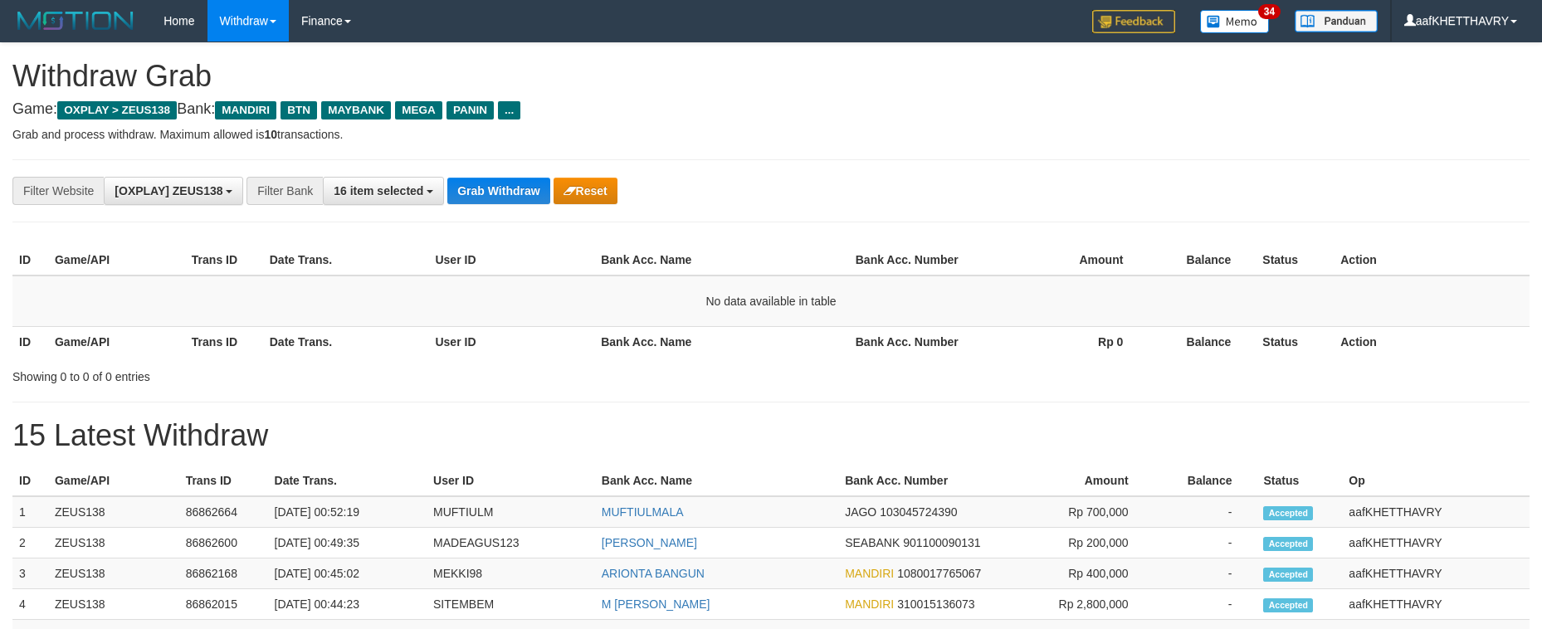  What do you see at coordinates (418, 110) in the screenshot?
I see `span: MEGA` at bounding box center [418, 110].